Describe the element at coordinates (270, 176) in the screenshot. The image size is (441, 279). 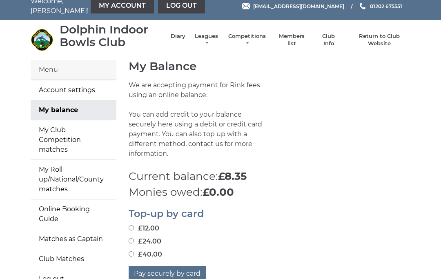
I see `p: Current balance:` at that location.